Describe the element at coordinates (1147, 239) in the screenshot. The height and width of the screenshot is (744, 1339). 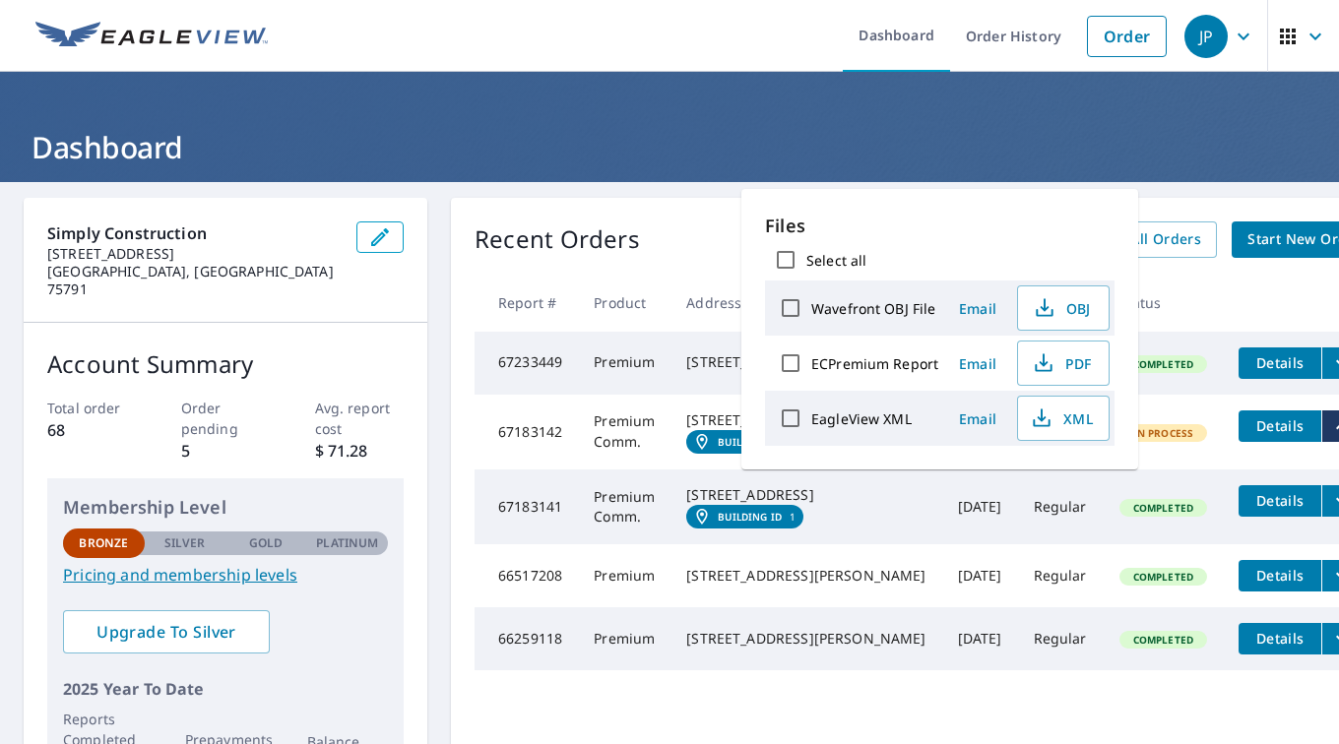
I see `span: View All Orders` at that location.